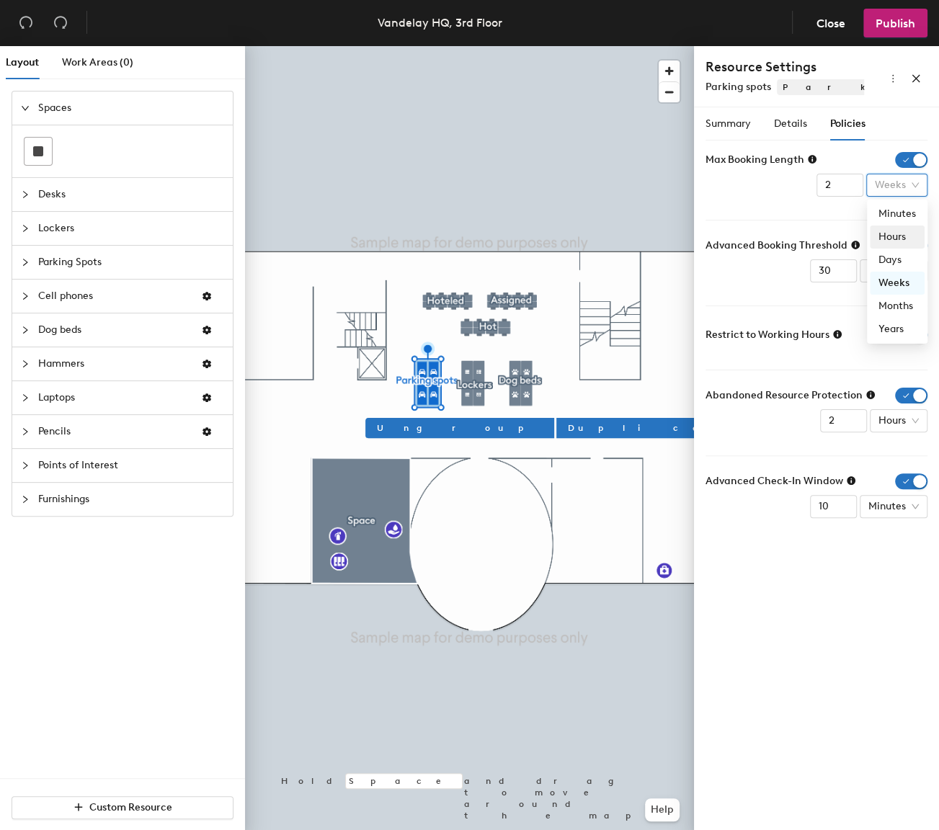  What do you see at coordinates (114, 364) in the screenshot?
I see `span: Hammers` at bounding box center [114, 364].